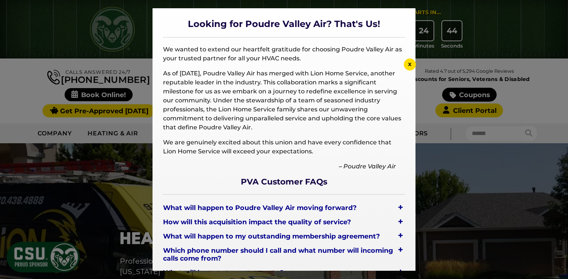 This screenshot has height=279, width=568. I want to click on span: How will this acquisition impact the quality of service?, so click(258, 222).